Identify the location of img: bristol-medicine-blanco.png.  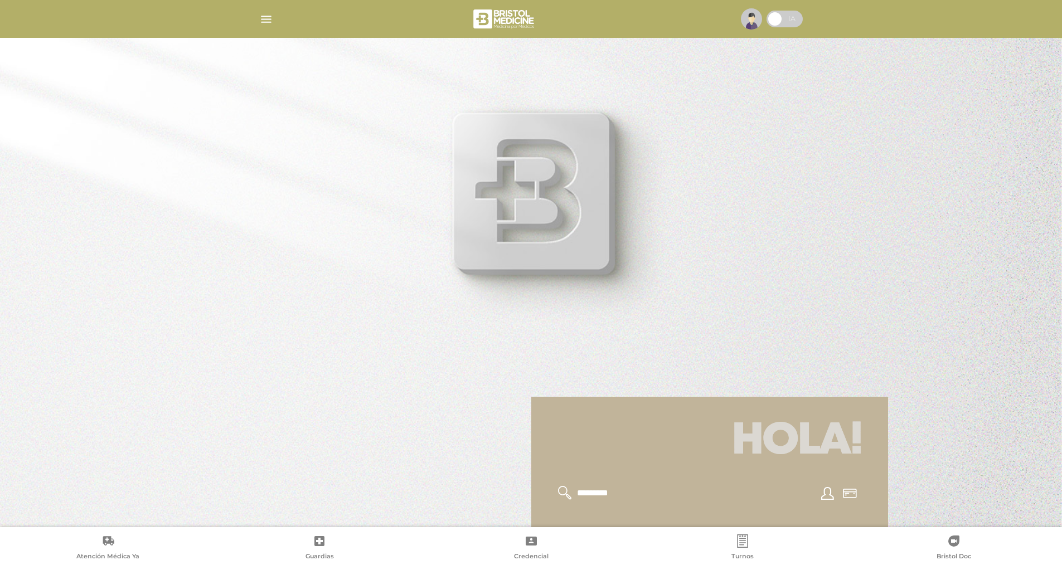
(504, 19).